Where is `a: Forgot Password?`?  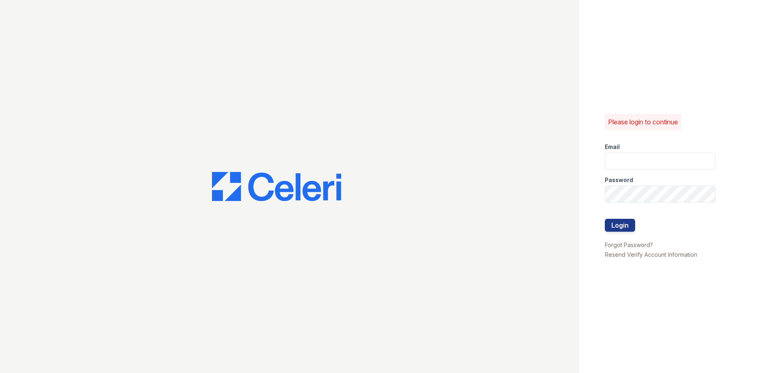 a: Forgot Password? is located at coordinates (629, 245).